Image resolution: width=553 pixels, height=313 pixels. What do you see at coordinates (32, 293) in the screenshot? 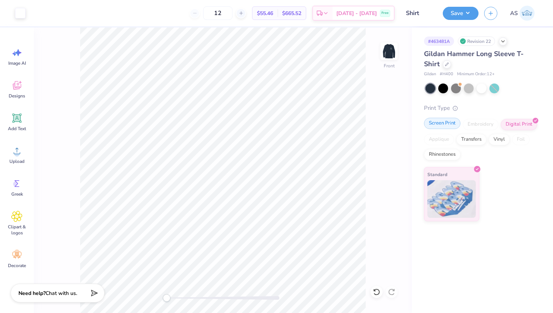
I see `strong: Need help?` at bounding box center [32, 293].